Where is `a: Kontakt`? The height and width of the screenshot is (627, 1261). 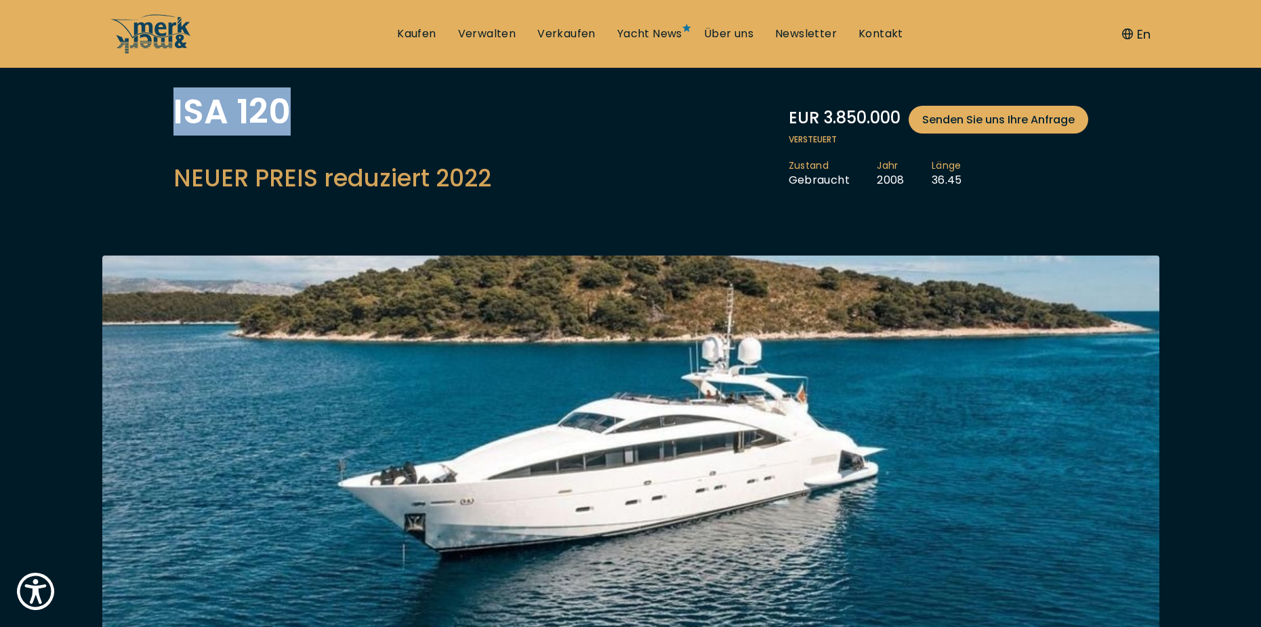 a: Kontakt is located at coordinates (881, 34).